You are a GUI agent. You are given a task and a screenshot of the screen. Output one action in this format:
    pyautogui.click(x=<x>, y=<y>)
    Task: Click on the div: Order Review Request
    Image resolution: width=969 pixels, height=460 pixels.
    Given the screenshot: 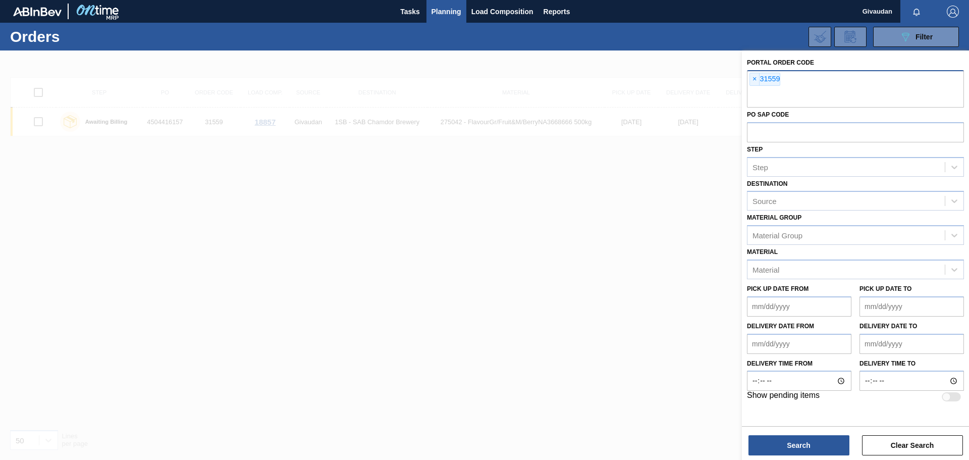 What is the action you would take?
    pyautogui.click(x=850, y=37)
    